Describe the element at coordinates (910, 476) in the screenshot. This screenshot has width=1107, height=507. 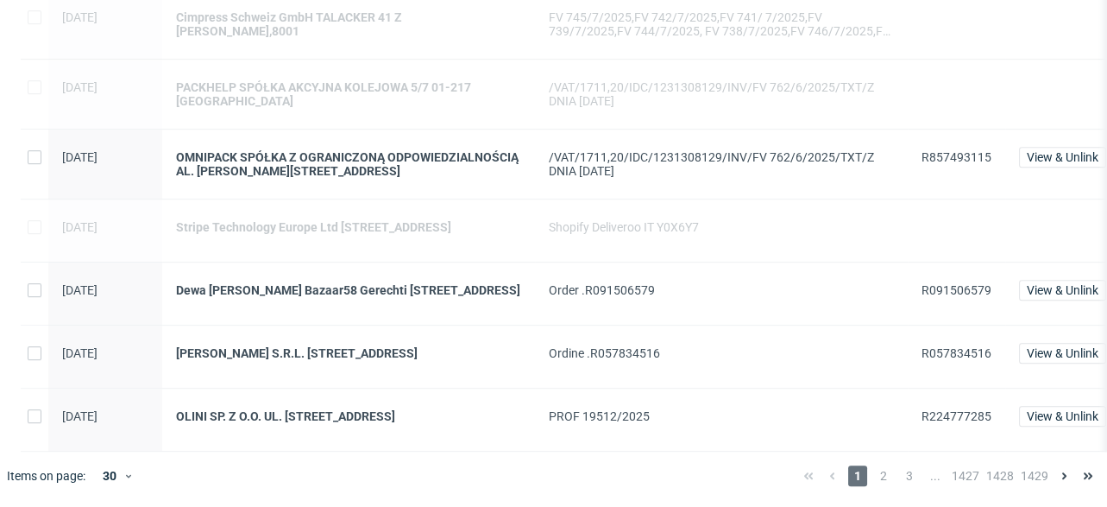
I see `span: 3` at that location.